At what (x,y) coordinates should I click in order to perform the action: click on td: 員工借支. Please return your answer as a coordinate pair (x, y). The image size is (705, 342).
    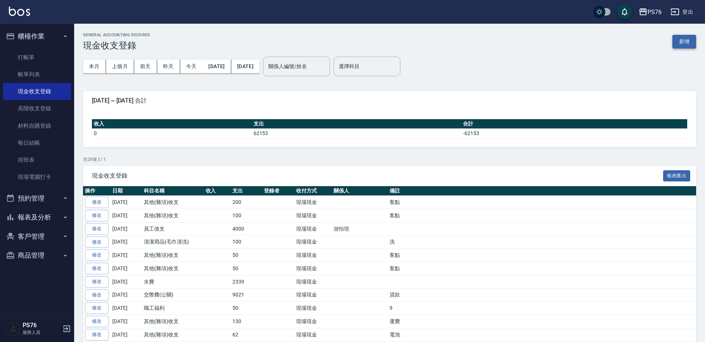
    Looking at the image, I should click on (173, 229).